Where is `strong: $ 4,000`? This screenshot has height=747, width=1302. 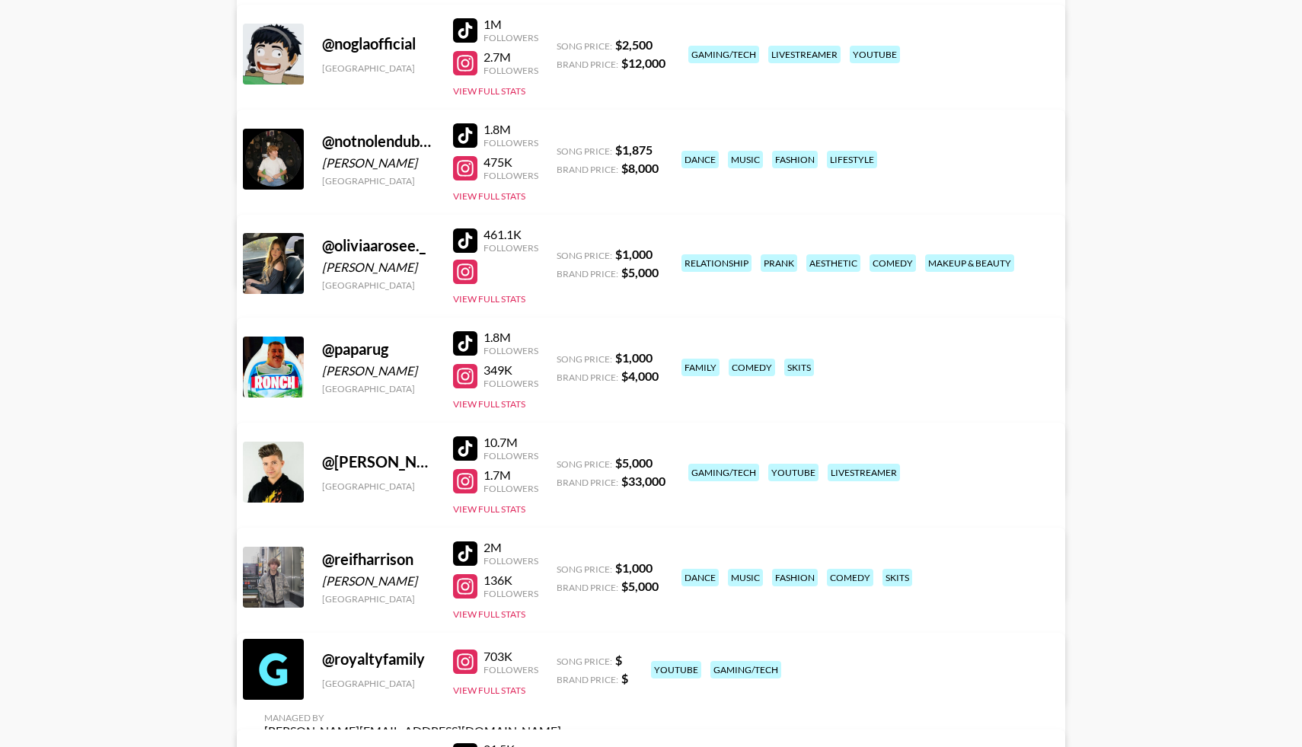 strong: $ 4,000 is located at coordinates (640, 375).